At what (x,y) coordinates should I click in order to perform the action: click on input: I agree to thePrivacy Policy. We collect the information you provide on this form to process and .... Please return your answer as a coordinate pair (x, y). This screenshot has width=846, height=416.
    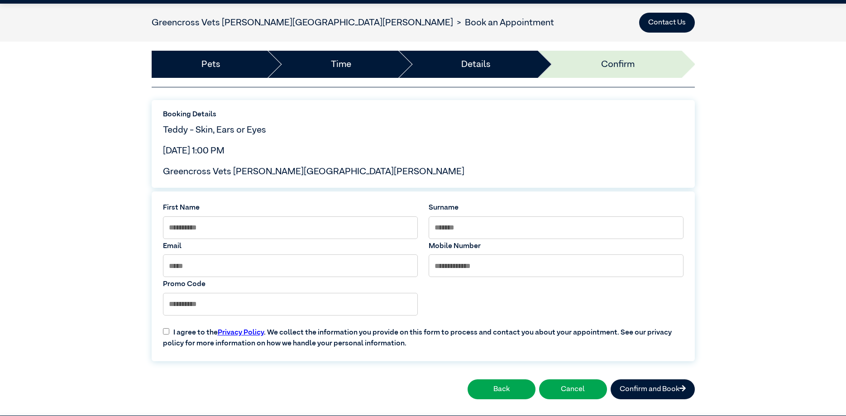
    Looking at the image, I should click on (166, 331).